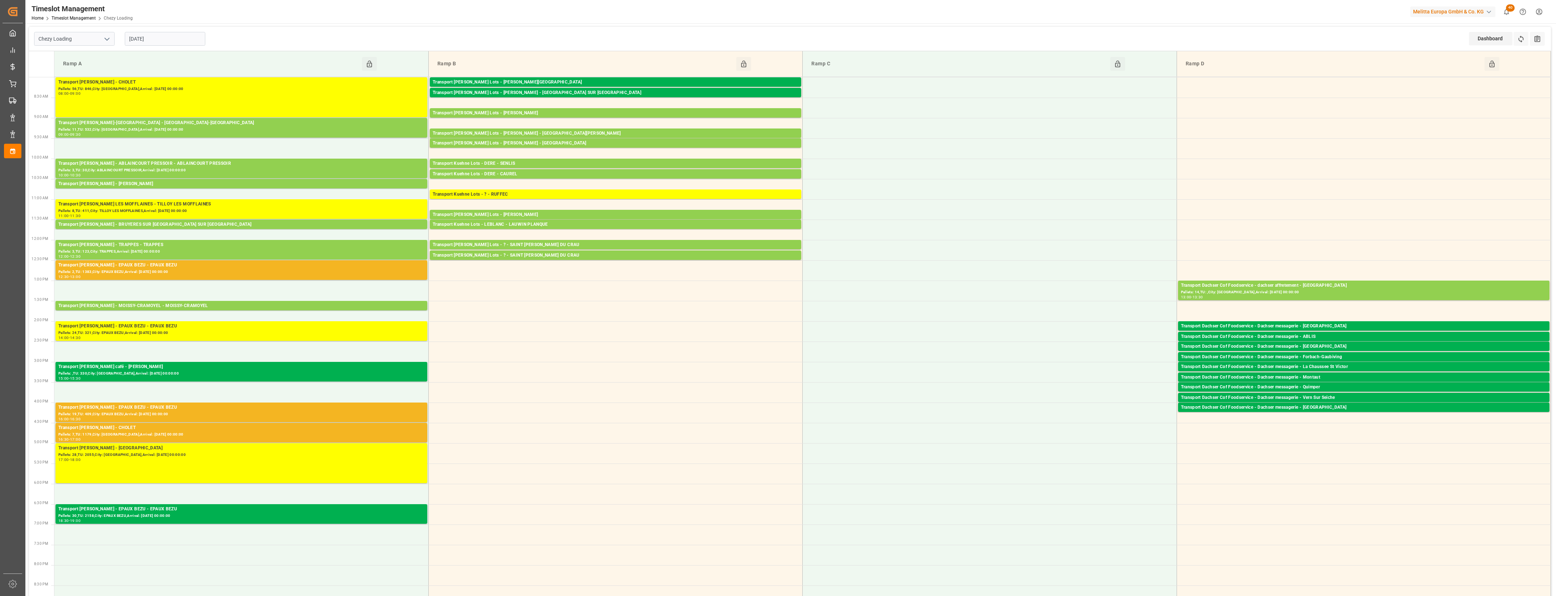  Describe the element at coordinates (75, 175) in the screenshot. I see `div: 10:30` at that location.